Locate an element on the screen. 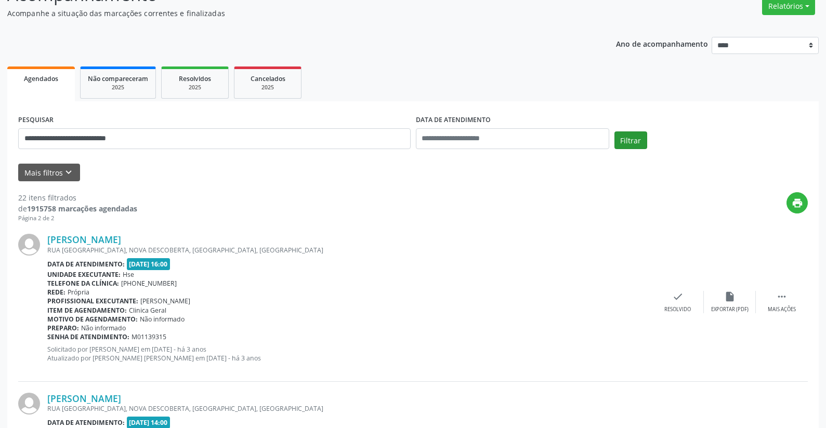 This screenshot has width=826, height=428. div: de is located at coordinates (77, 208).